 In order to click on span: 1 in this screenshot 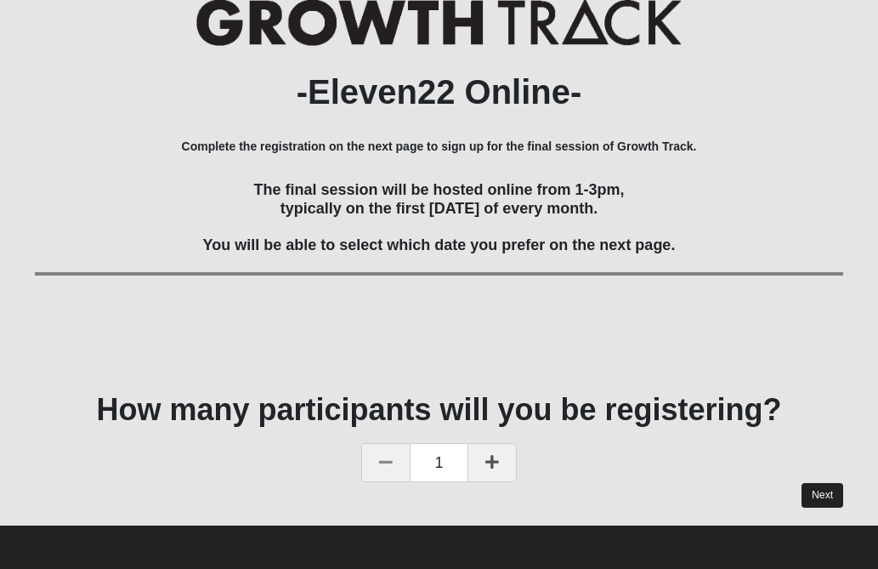, I will do `click(439, 462)`.